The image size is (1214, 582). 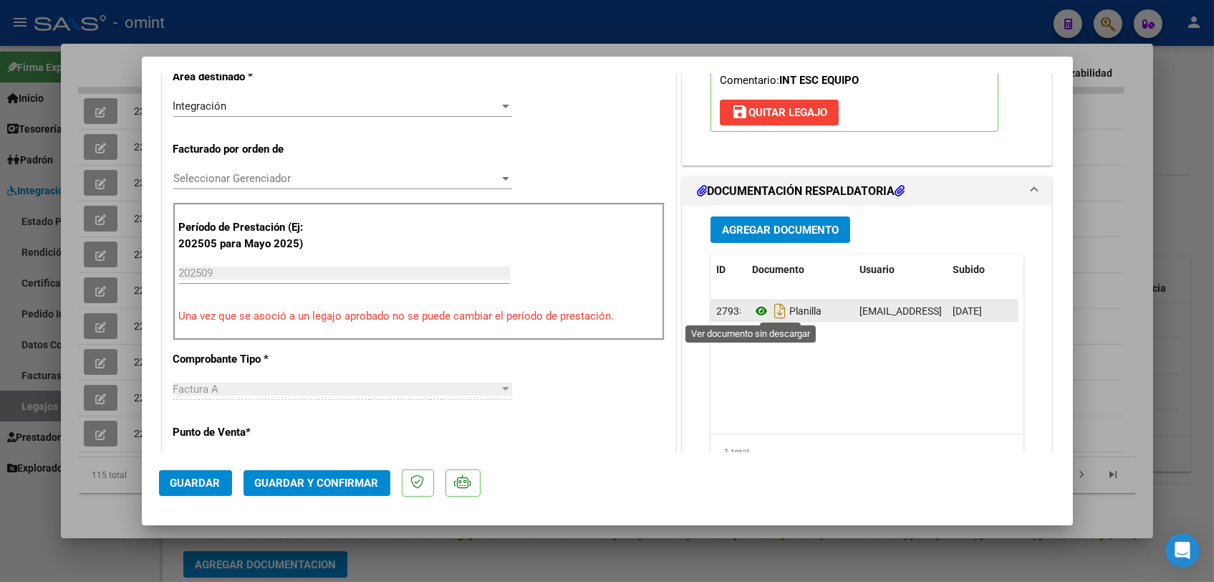 I want to click on datatable-header-cell: ID, so click(x=728, y=269).